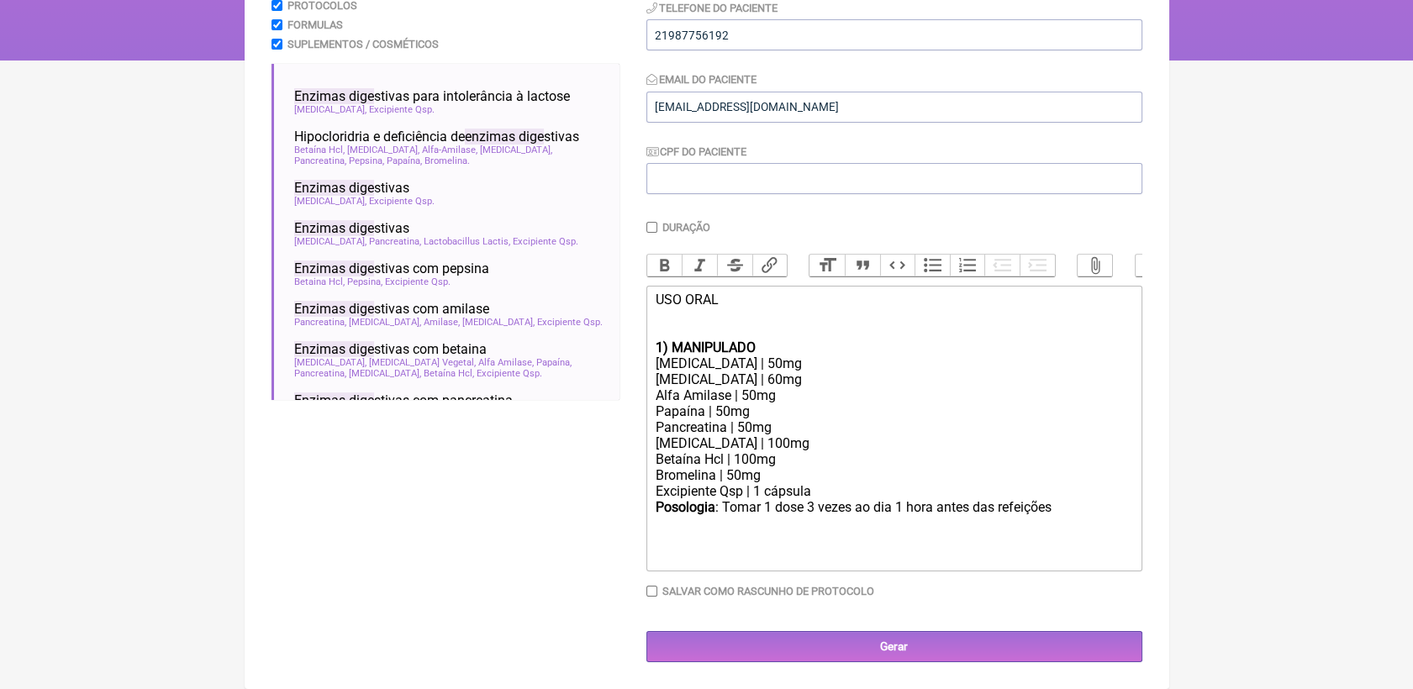  What do you see at coordinates (392, 308) in the screenshot?
I see `span: stivas com amilase` at bounding box center [392, 308].